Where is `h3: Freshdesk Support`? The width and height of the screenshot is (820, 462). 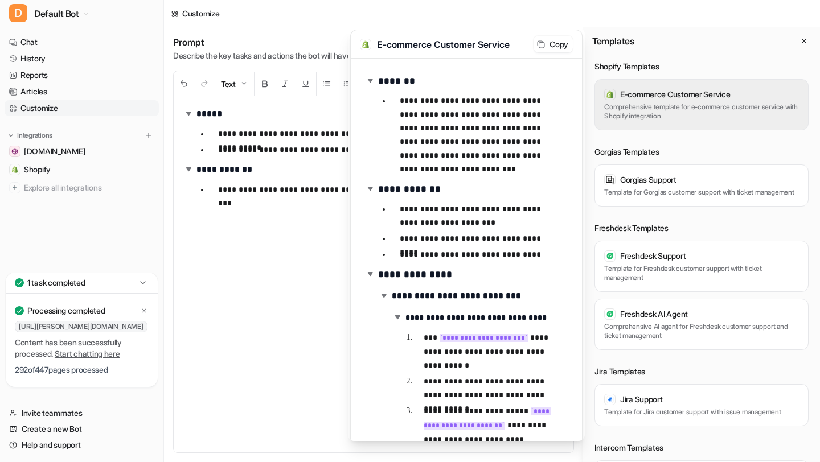
h3: Freshdesk Support is located at coordinates (652, 256).